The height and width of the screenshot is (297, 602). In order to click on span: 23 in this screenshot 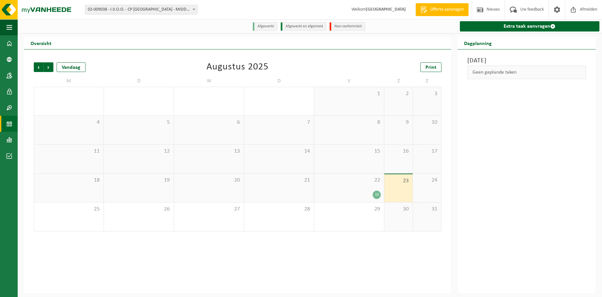, I will do `click(398, 181)`.